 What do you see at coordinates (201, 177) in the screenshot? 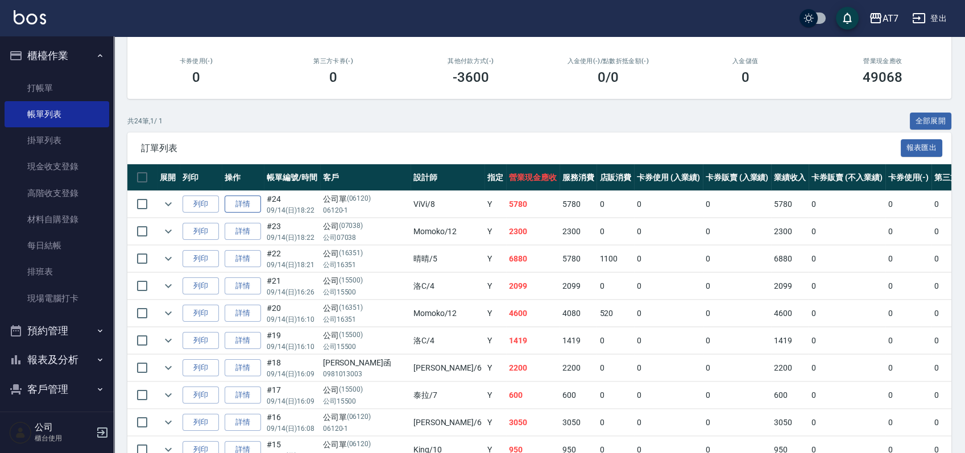
I see `th: 列印` at bounding box center [201, 177].